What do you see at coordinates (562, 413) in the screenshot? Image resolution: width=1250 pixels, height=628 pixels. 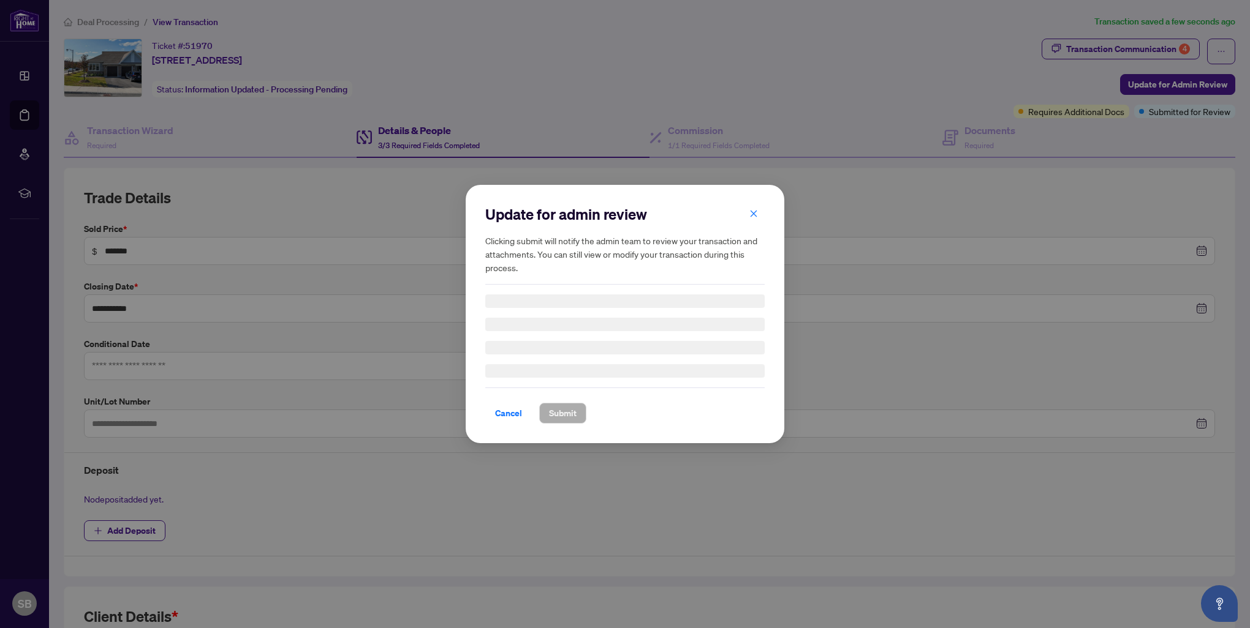 I see `button: Submit` at bounding box center [562, 413].